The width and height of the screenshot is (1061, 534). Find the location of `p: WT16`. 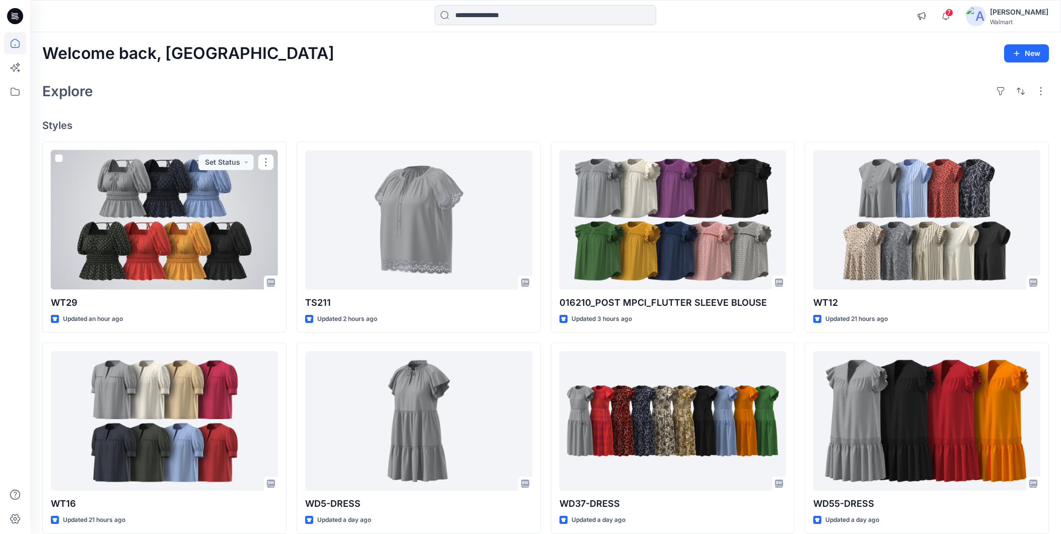

p: WT16 is located at coordinates (164, 503).